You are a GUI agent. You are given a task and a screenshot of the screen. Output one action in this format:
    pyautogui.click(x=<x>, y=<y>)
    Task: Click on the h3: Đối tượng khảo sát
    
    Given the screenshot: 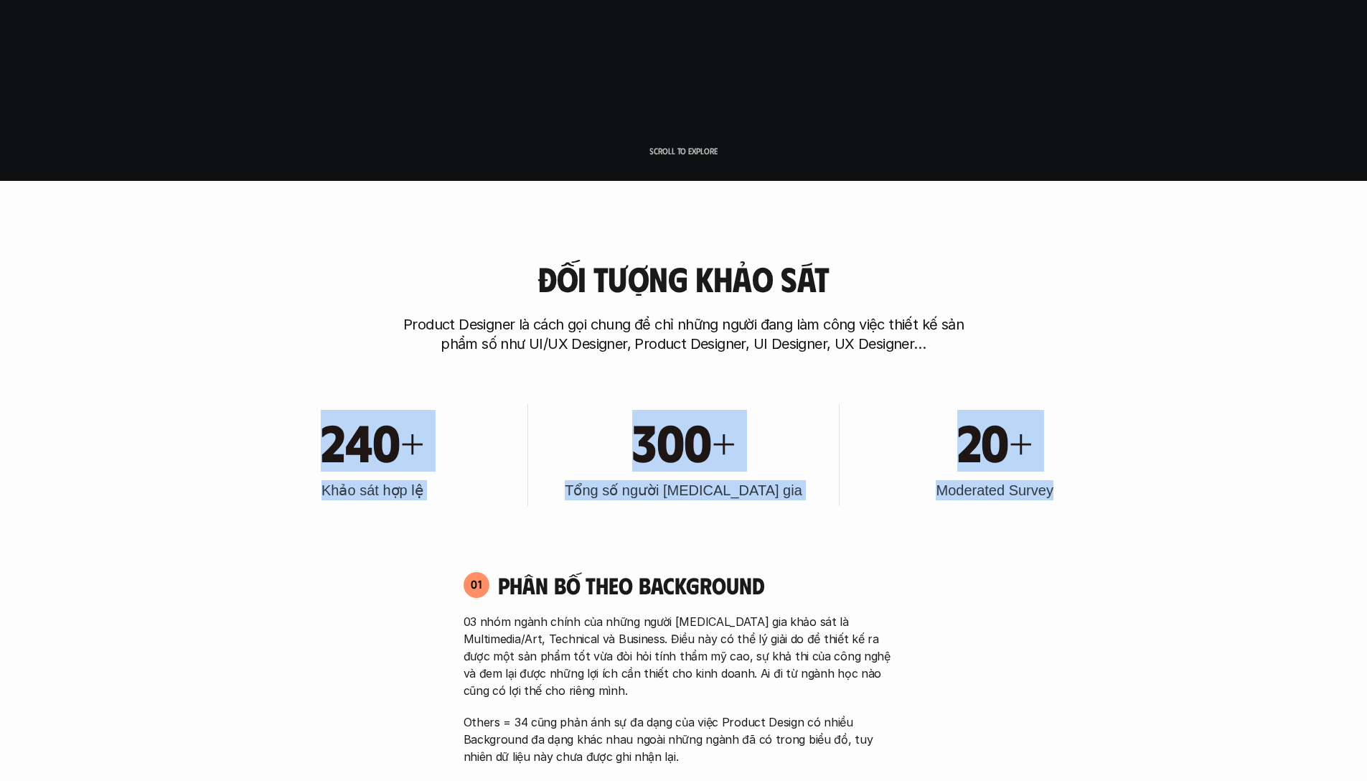 What is the action you would take?
    pyautogui.click(x=683, y=278)
    